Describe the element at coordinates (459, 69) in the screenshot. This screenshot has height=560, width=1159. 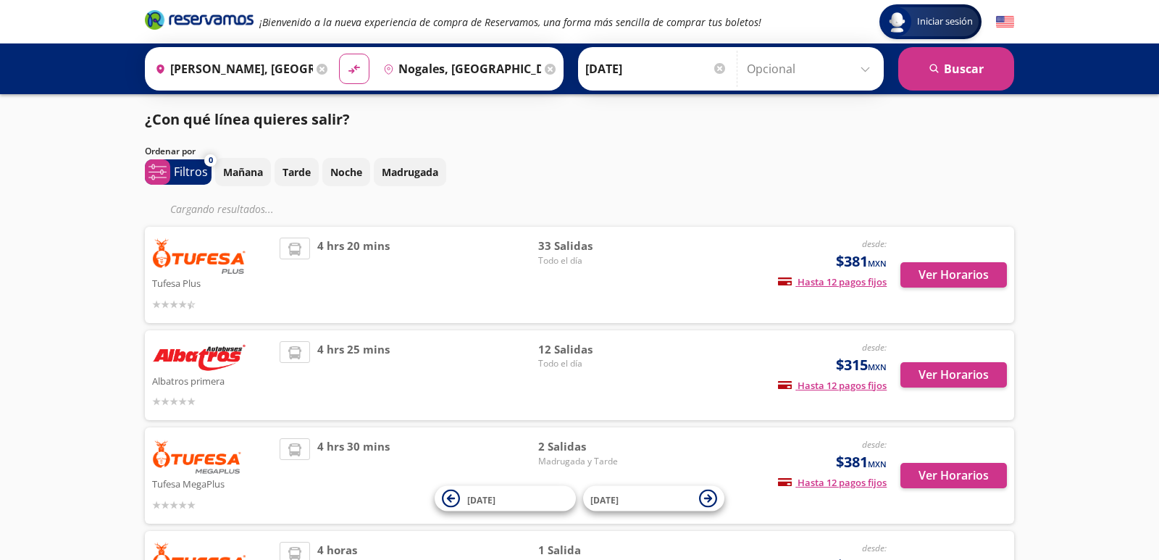
I see `input: Buscar Destino` at that location.